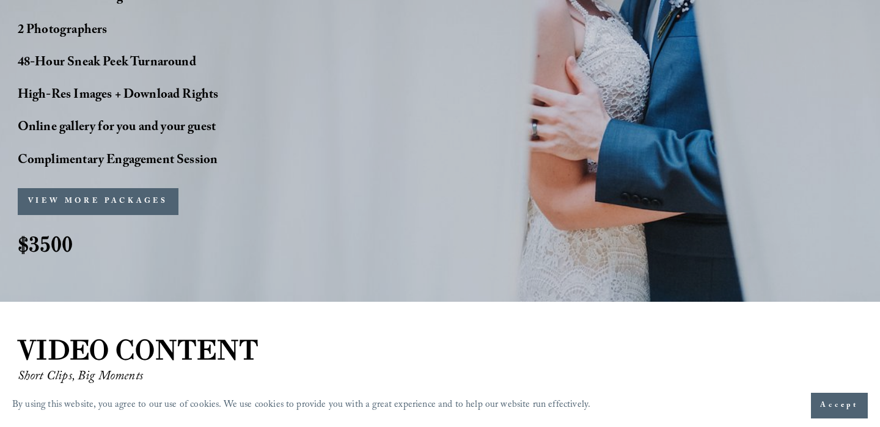 This screenshot has width=880, height=427. I want to click on em: Short Clips, Big Moments, so click(80, 377).